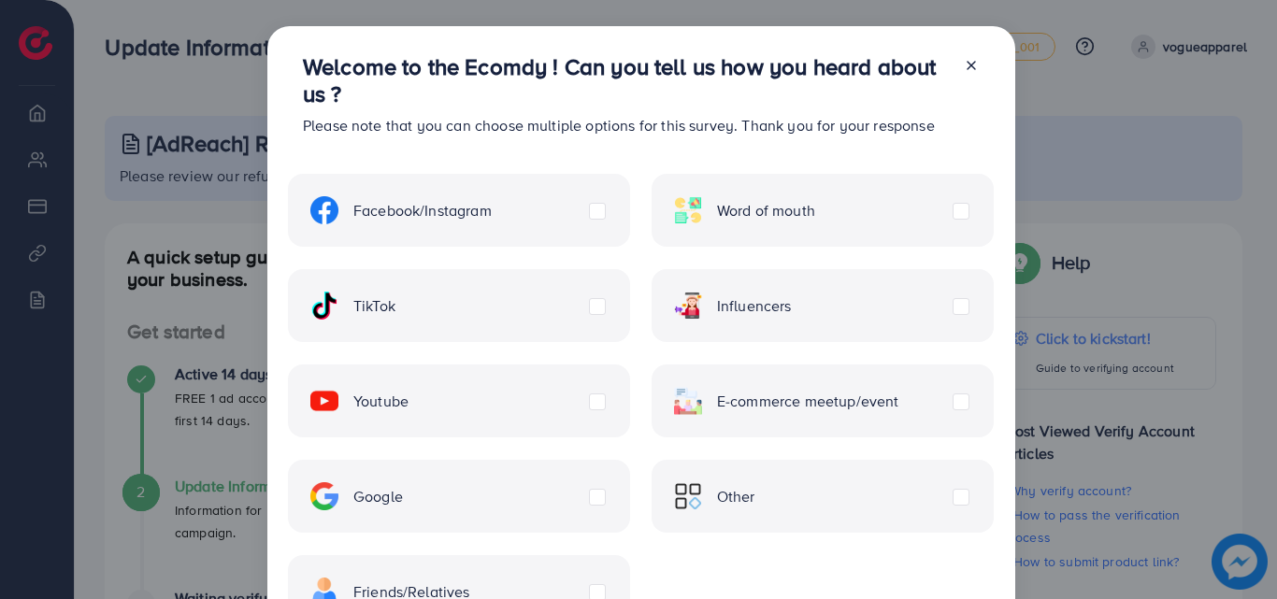  I want to click on span: Facebook/Instagram, so click(423, 210).